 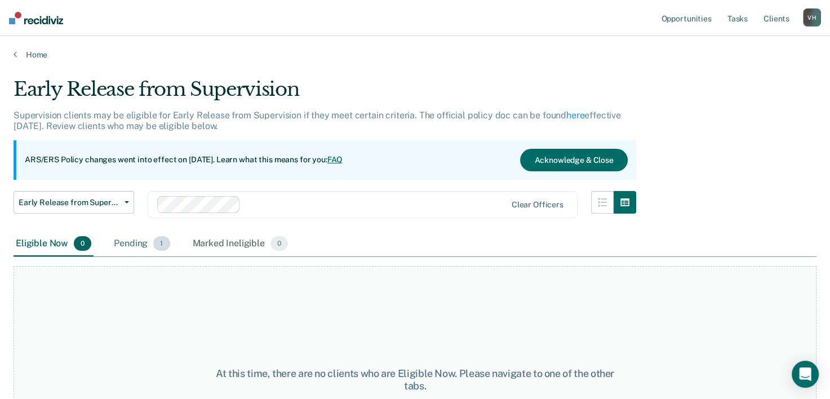 What do you see at coordinates (241, 244) in the screenshot?
I see `div: Marked Ineligible0` at bounding box center [241, 244].